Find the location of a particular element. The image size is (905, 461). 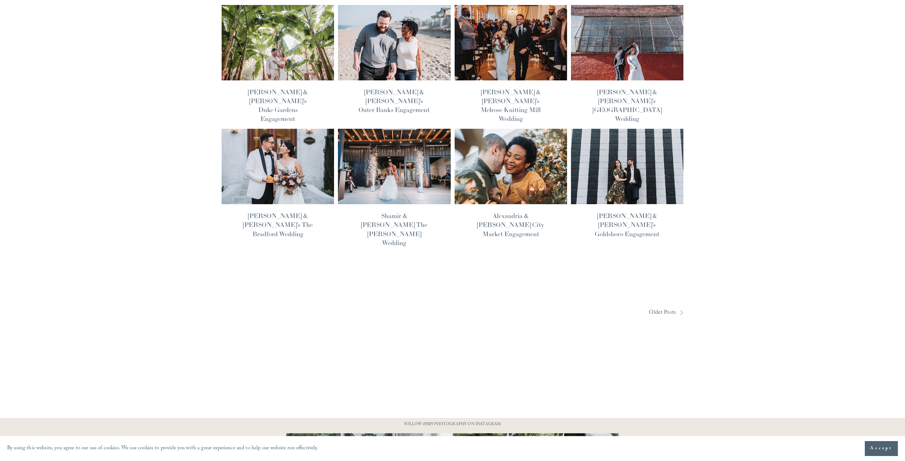

span: Older Posts is located at coordinates (663, 313).